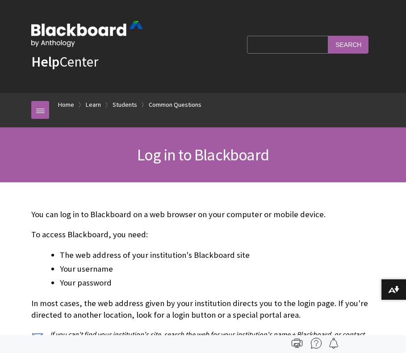 The image size is (406, 353). Describe the element at coordinates (203, 234) in the screenshot. I see `p: To access Blackboard, you need:` at that location.